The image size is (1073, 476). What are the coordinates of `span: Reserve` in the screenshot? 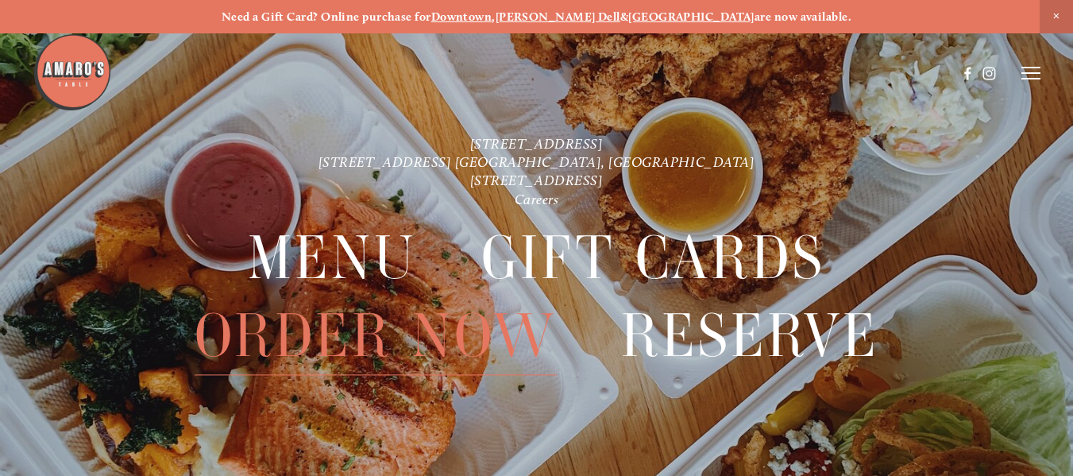 It's located at (750, 337).